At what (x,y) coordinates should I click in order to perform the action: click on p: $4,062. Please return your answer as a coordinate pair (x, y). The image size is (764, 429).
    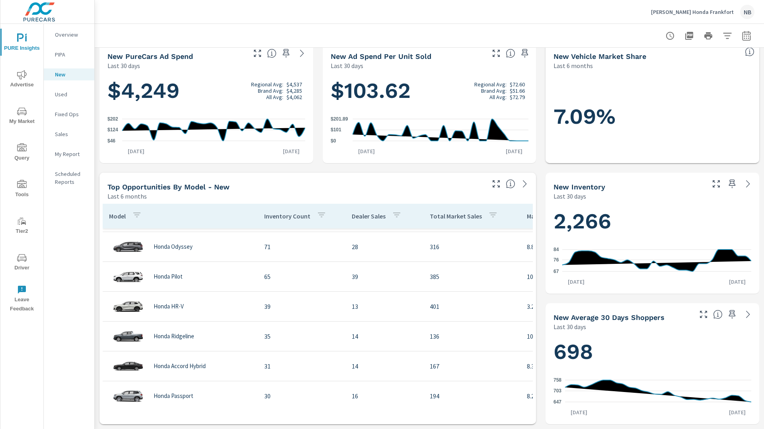
    Looking at the image, I should click on (294, 97).